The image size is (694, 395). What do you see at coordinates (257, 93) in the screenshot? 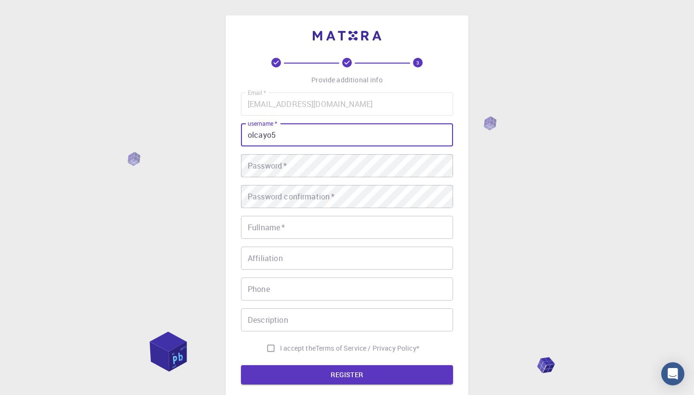
I see `label: Email` at bounding box center [257, 93].